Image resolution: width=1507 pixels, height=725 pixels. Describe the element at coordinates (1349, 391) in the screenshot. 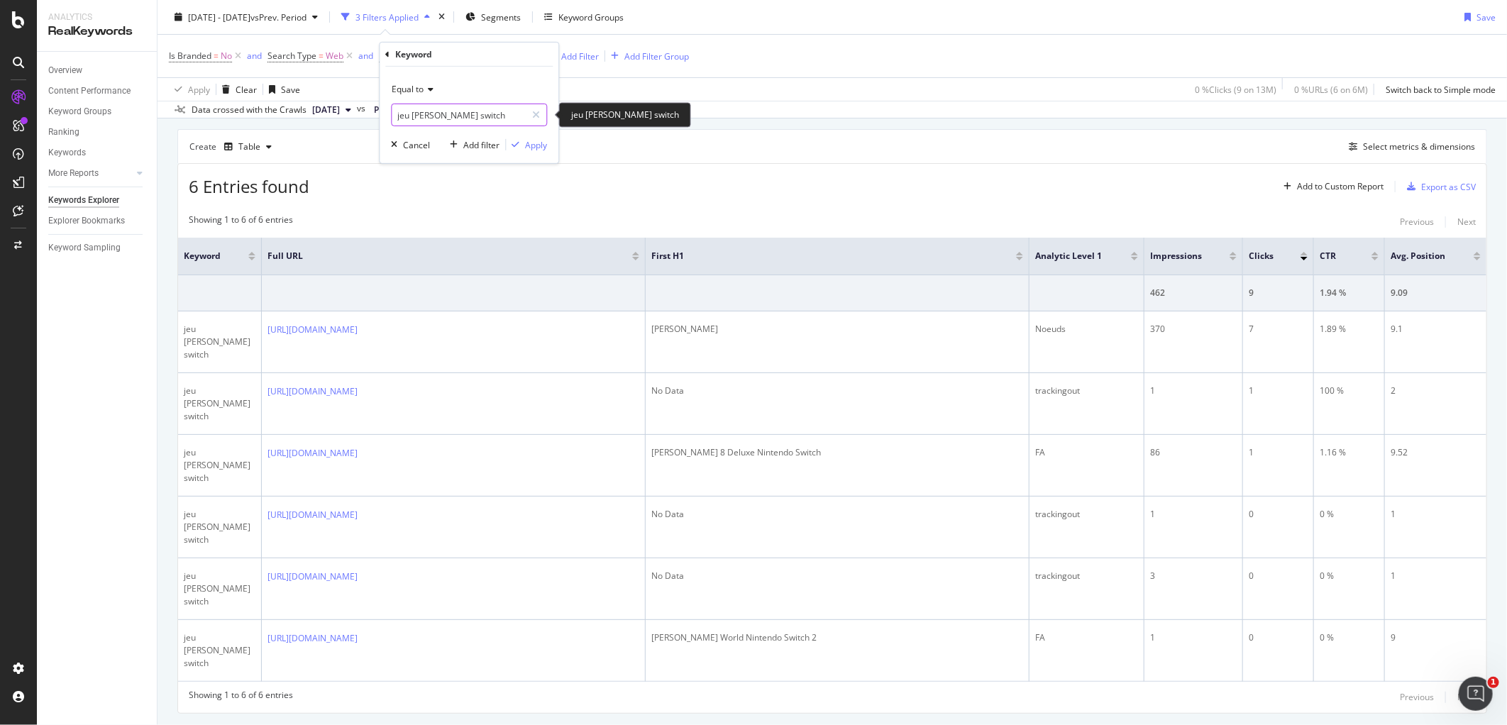

I see `div: 100 %` at that location.